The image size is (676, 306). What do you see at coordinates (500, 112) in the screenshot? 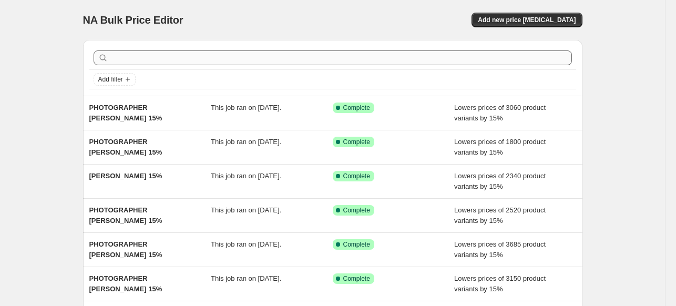
I see `span: Lowers prices of 3060 product variants by 15%` at bounding box center [500, 112].